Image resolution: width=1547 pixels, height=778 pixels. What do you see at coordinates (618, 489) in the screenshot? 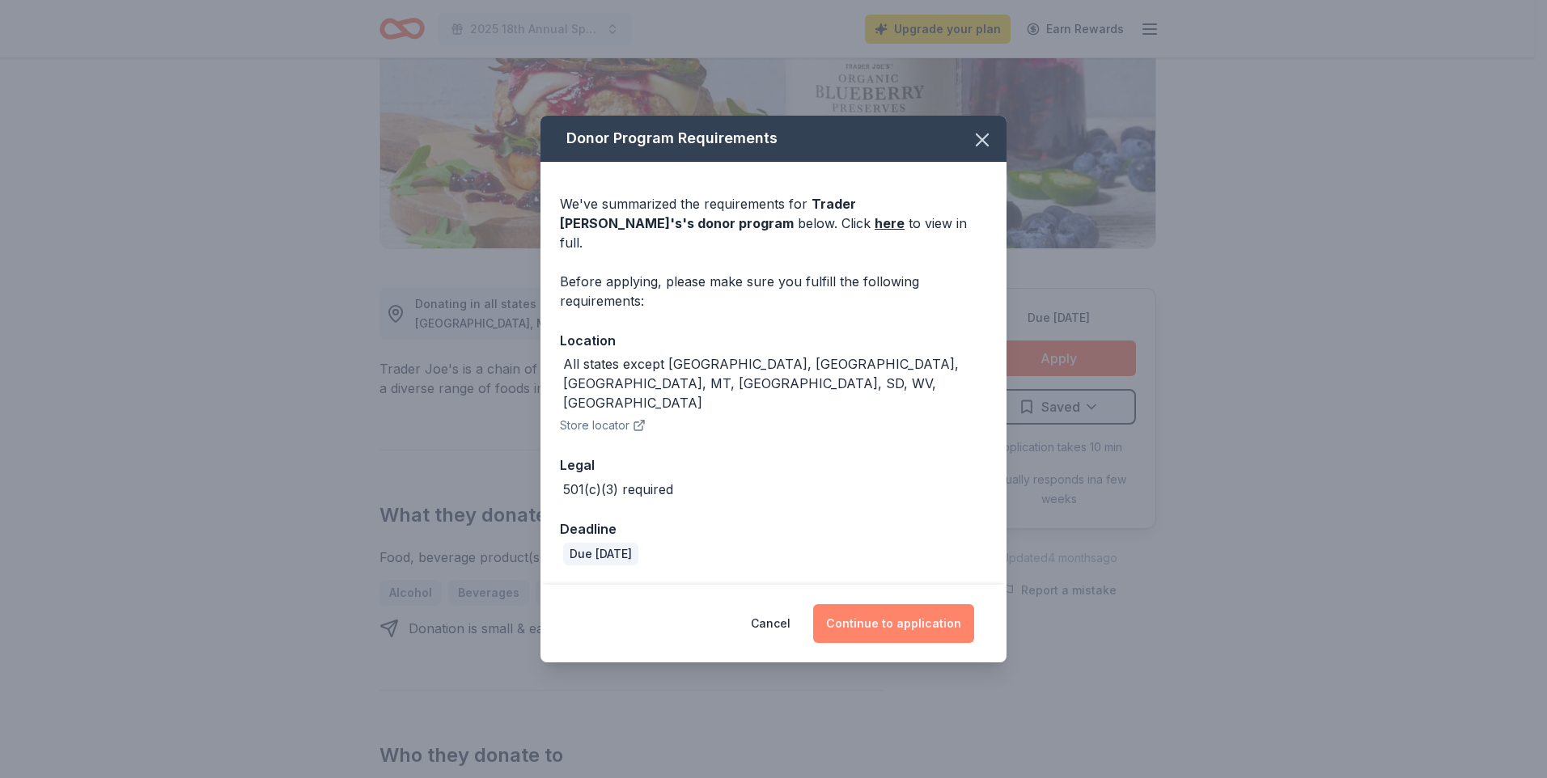
I see `div: 501(c)(3) required` at bounding box center [618, 489].